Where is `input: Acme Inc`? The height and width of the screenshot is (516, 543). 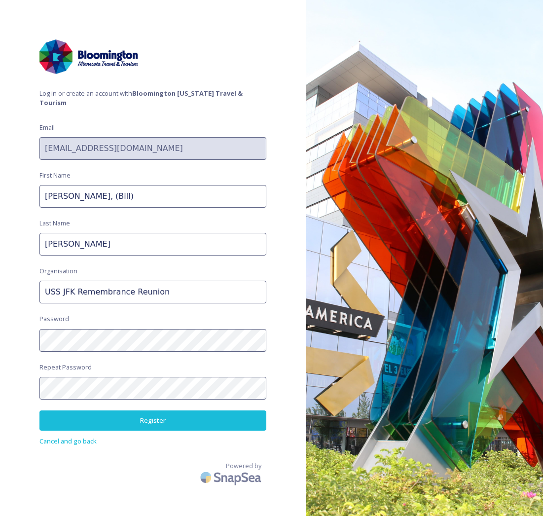
input: Acme Inc is located at coordinates (153, 292).